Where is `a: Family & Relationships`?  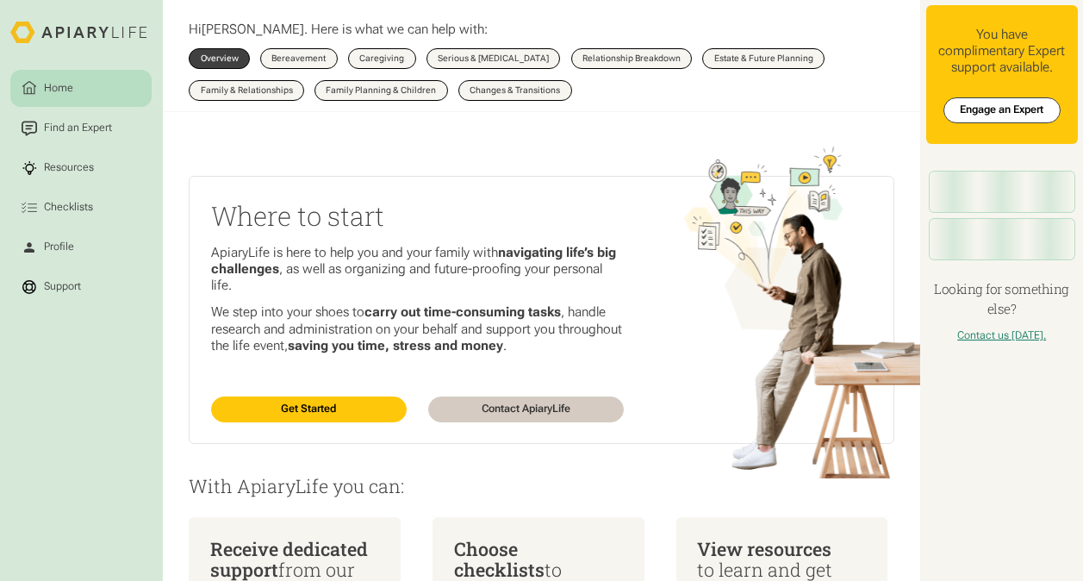
a: Family & Relationships is located at coordinates (247, 91).